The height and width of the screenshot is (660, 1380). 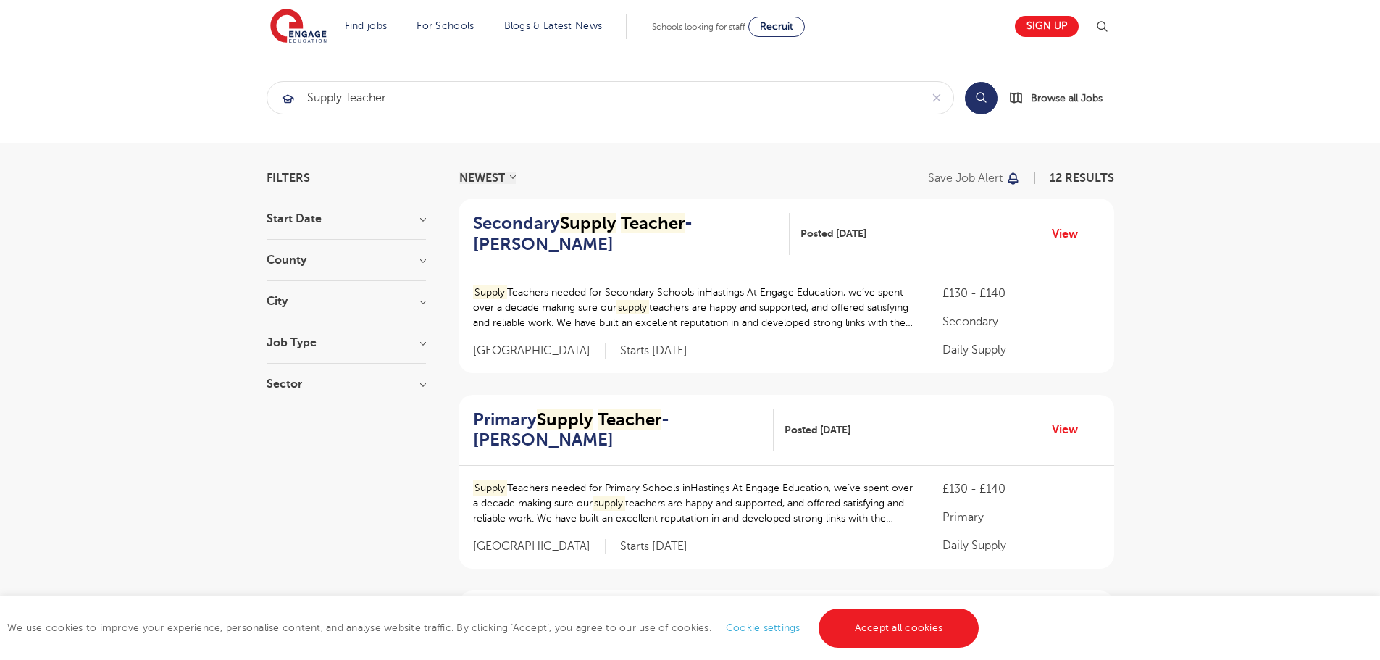 I want to click on a: For Schools, so click(x=445, y=25).